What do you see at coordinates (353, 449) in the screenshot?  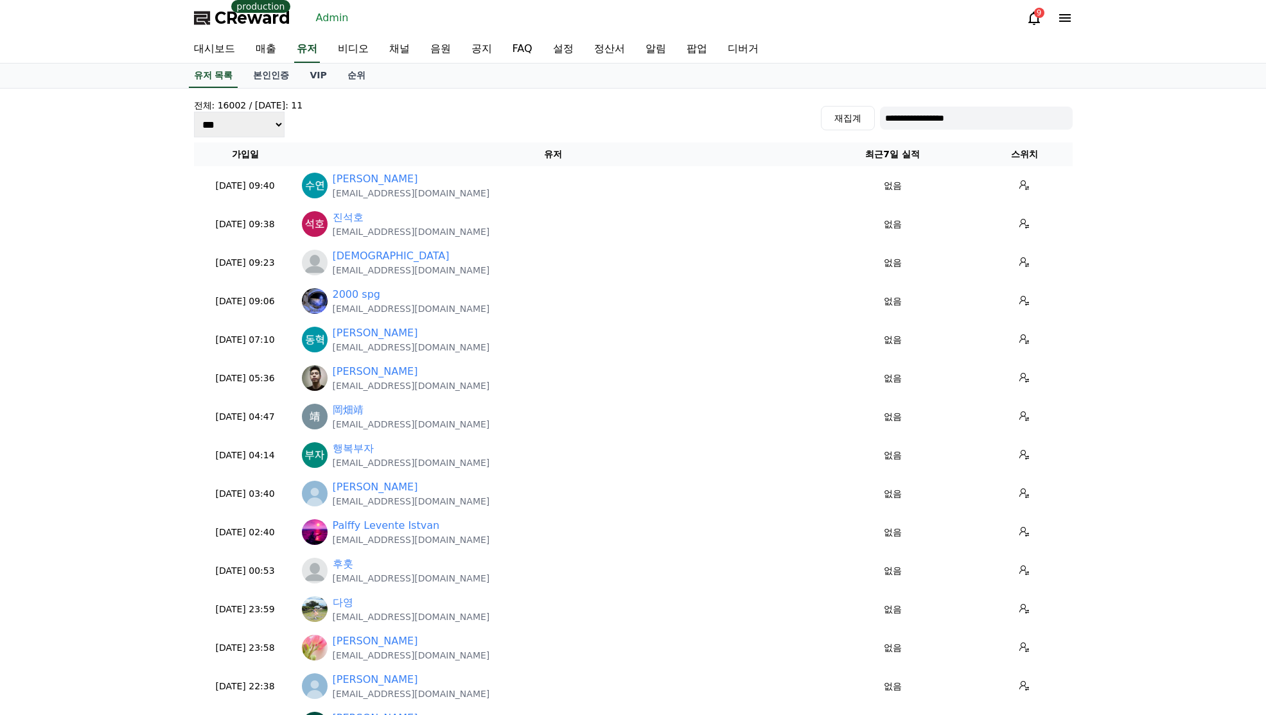 I see `a: 행복부자` at bounding box center [353, 449].